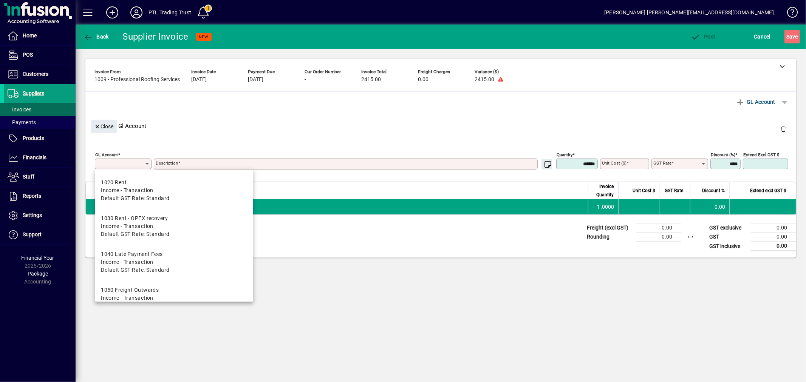  What do you see at coordinates (703, 37) in the screenshot?
I see `span: ost` at bounding box center [703, 37].